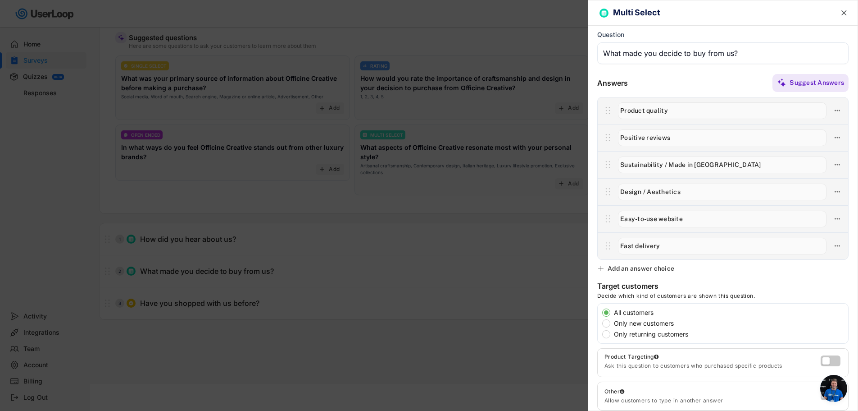 The width and height of the screenshot is (858, 411). I want to click on label: Only returning customers, so click(730, 334).